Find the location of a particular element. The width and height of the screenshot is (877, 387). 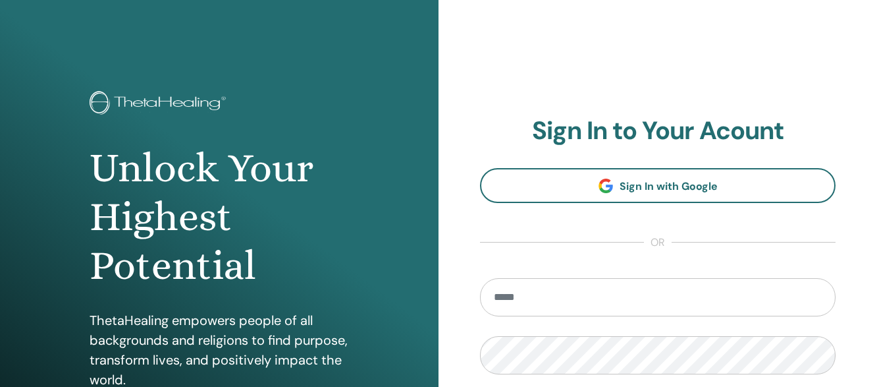

span: or is located at coordinates (658, 242).